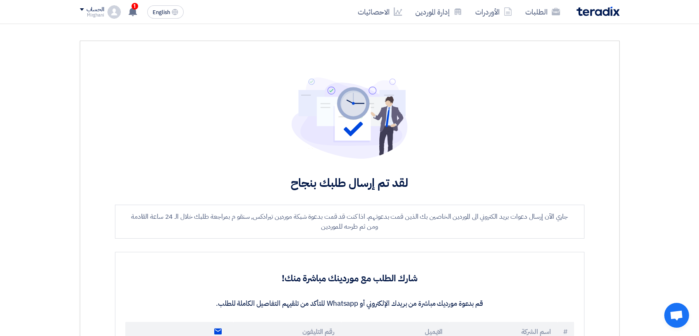  Describe the element at coordinates (114, 12) in the screenshot. I see `img: profile_test.png` at that location.